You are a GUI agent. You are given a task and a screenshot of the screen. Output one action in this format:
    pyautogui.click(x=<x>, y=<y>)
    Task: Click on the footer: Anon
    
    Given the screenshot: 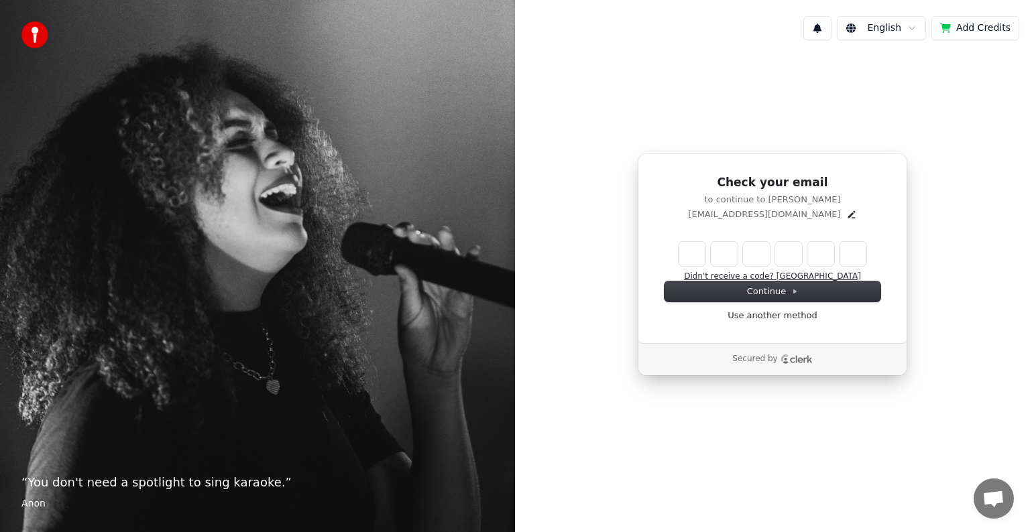 What is the action you would take?
    pyautogui.click(x=257, y=504)
    